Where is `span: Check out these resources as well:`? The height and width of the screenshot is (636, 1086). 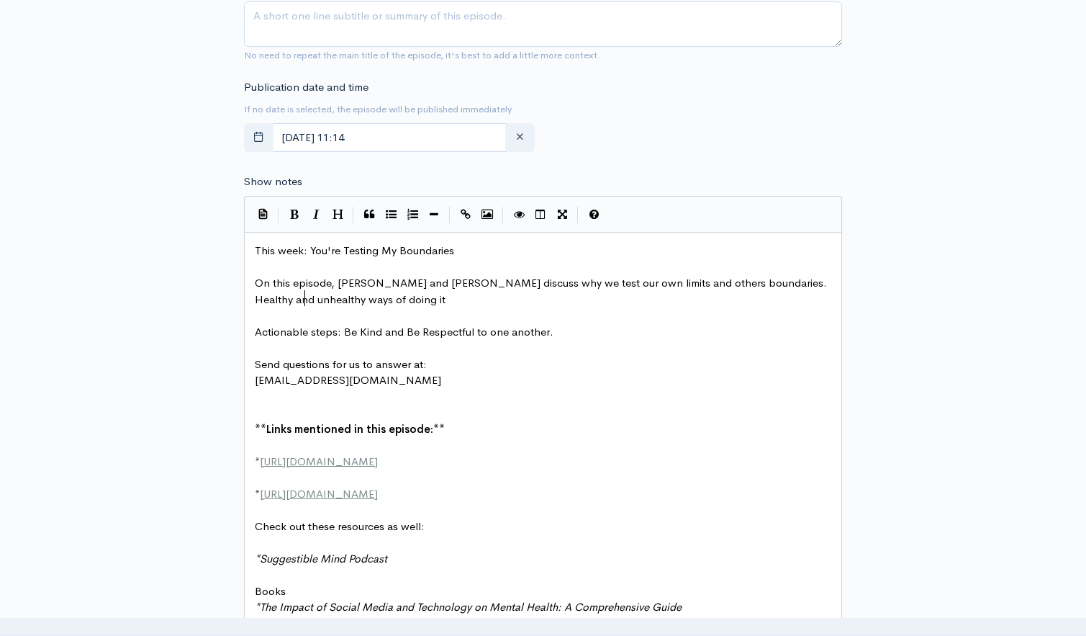 span: Check out these resources as well: is located at coordinates (340, 526).